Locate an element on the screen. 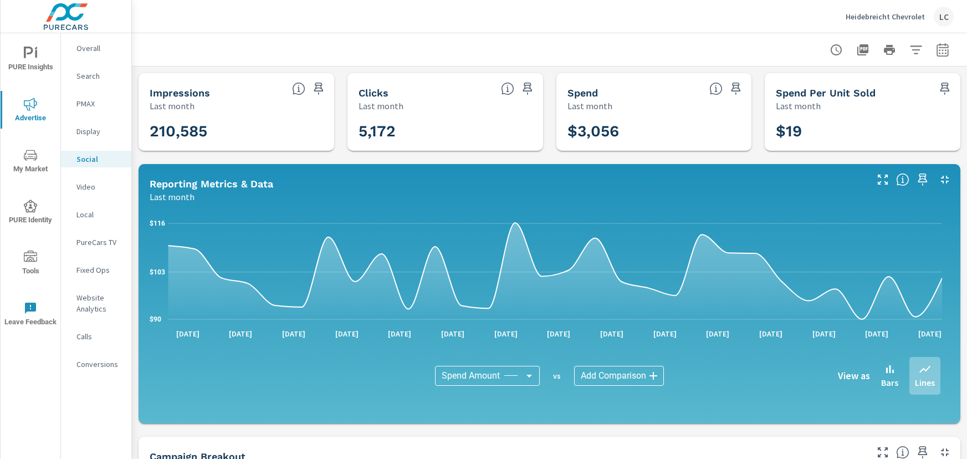  p: Overall is located at coordinates (99, 48).